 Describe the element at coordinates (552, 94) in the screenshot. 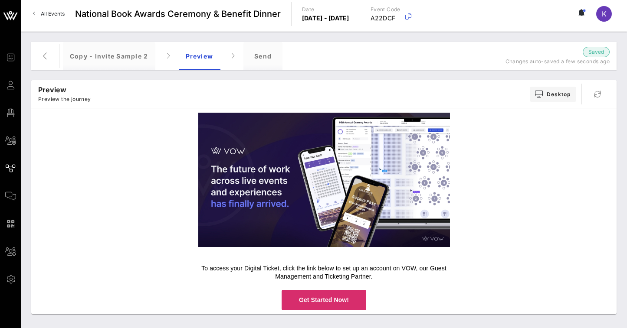

I see `span: Desktop` at that location.